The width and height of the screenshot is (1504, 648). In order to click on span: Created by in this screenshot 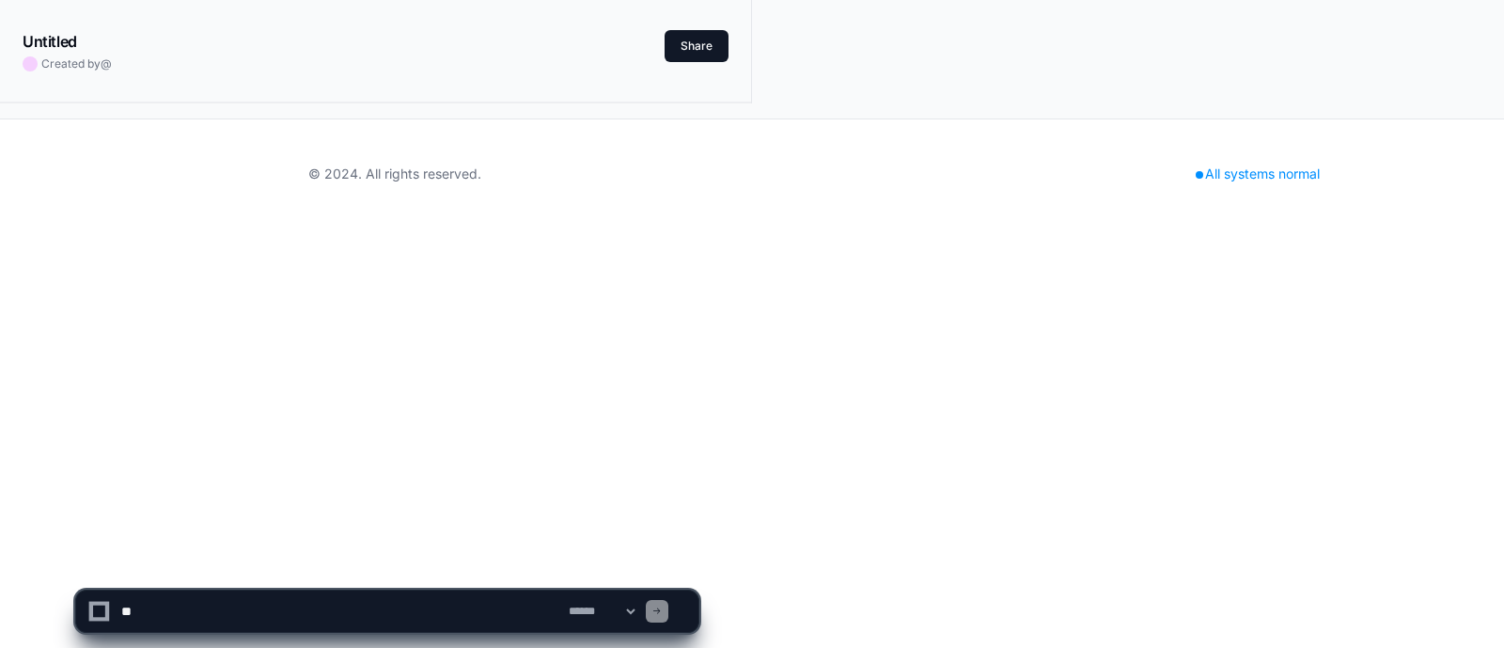, I will do `click(76, 64)`.